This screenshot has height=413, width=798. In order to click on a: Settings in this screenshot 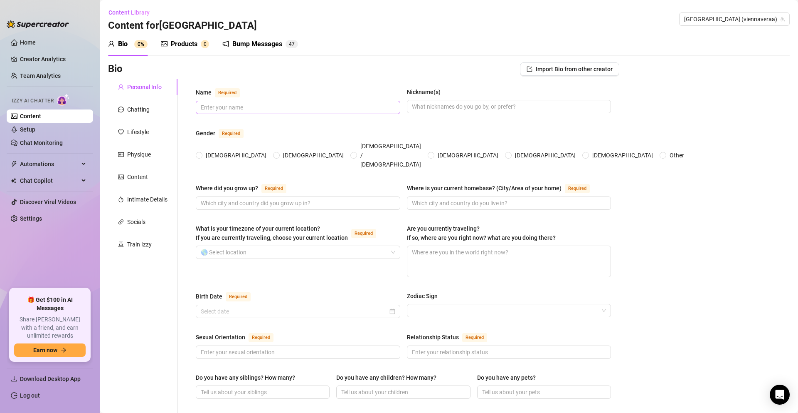, I will do `click(31, 218)`.